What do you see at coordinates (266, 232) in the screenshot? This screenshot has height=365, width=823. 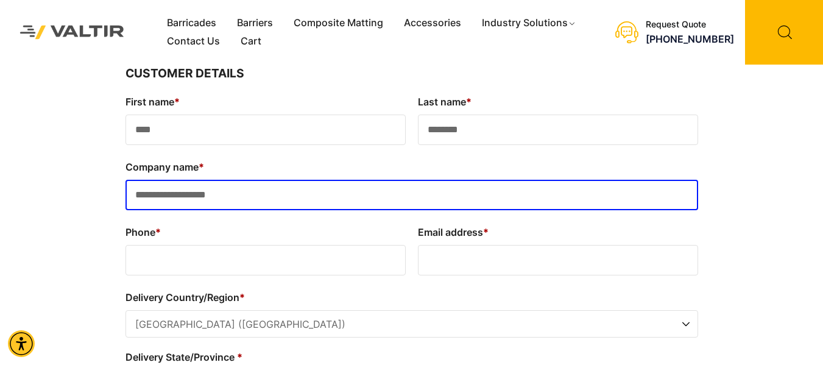 I see `label: Phone` at bounding box center [266, 232].